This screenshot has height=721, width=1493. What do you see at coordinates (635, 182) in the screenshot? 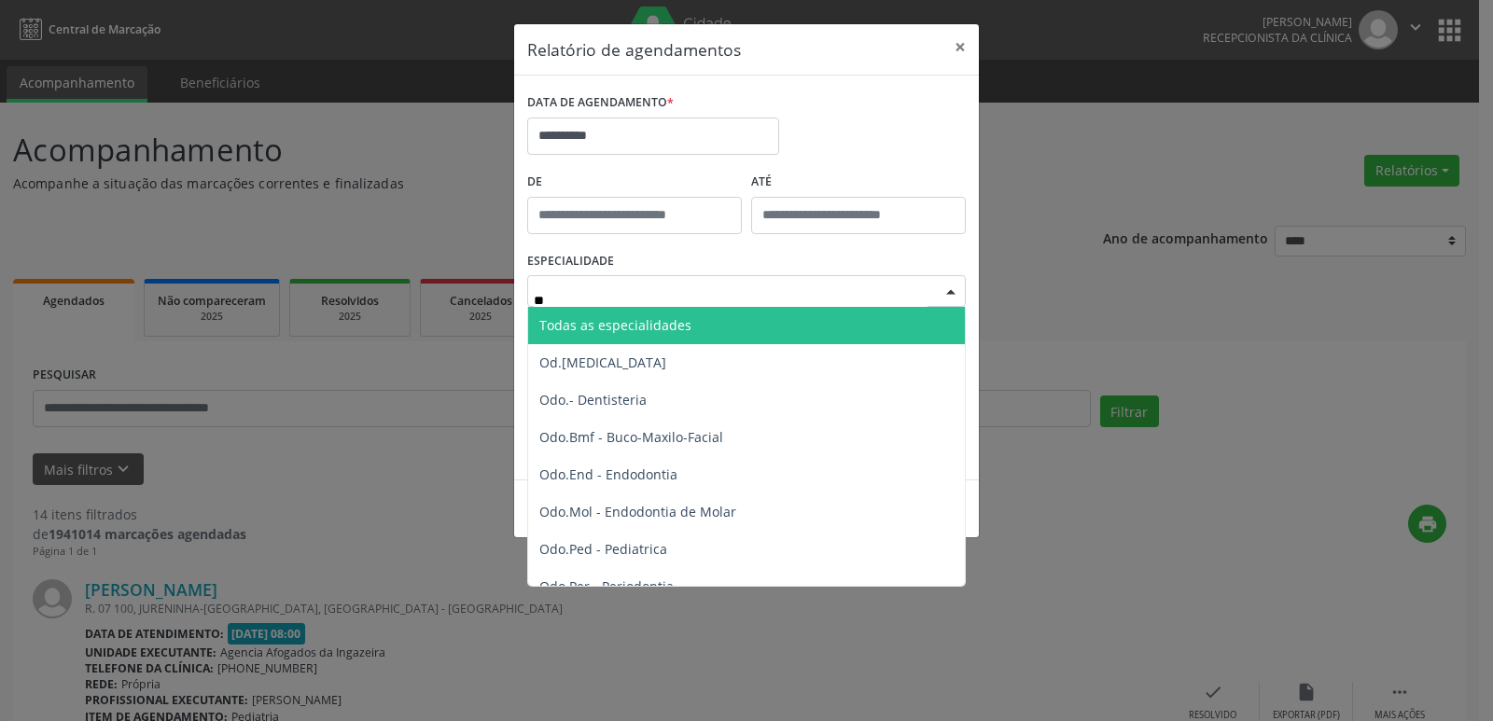
I see `label: De` at bounding box center [635, 182].